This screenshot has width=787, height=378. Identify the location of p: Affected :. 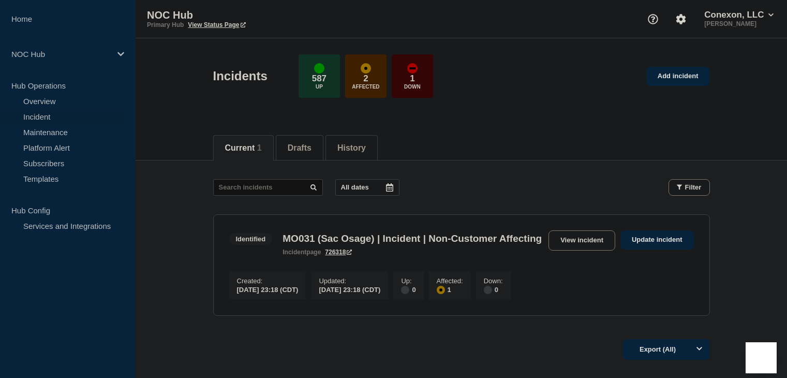
(450, 281).